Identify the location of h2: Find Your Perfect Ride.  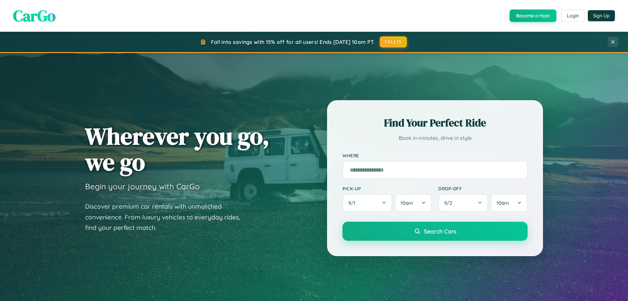
(435, 123).